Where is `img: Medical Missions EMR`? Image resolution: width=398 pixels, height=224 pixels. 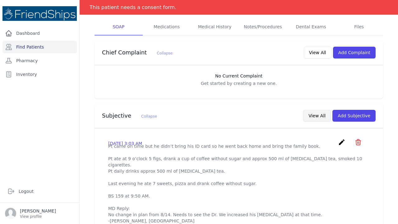 img: Medical Missions EMR is located at coordinates (39, 13).